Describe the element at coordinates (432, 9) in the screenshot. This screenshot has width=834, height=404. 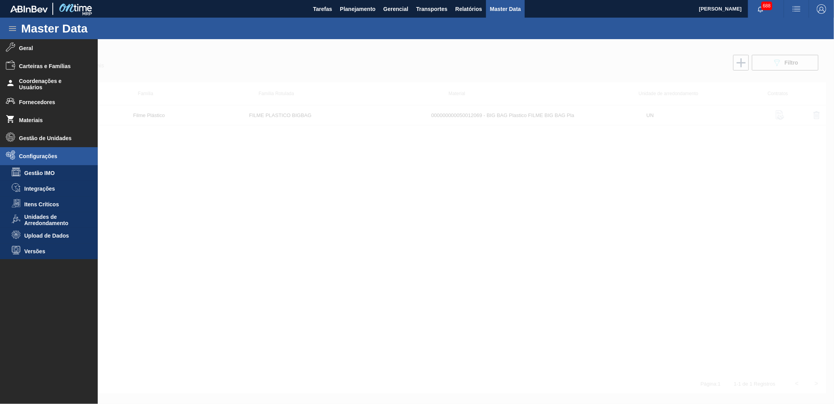
I see `span: Transportes` at that location.